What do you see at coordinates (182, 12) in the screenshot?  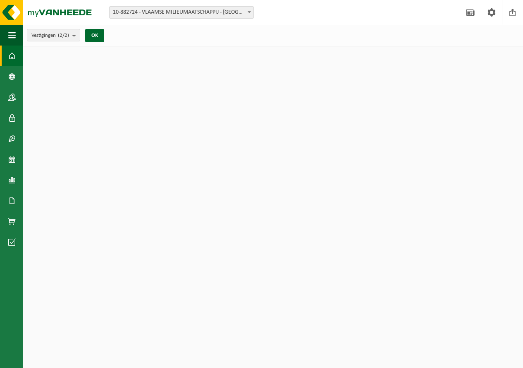 I see `span: 10-882724 - VLAAMSE MILIEUMAATSCHAPPIJ - AALST` at bounding box center [182, 12].